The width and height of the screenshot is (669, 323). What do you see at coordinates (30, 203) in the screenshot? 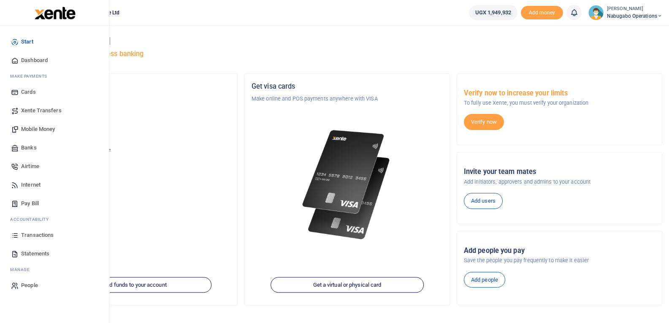
I see `span: Pay Bill` at bounding box center [30, 203].